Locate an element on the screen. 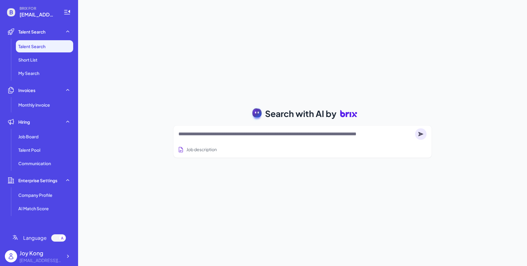  button: Search using job description is located at coordinates (197, 149).